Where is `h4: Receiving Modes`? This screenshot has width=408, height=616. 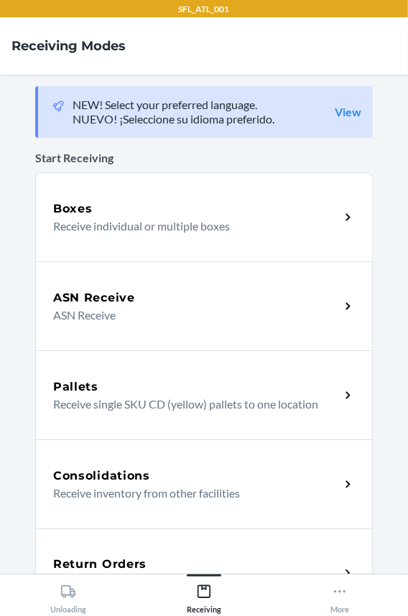
h4: Receiving Modes is located at coordinates (68, 46).